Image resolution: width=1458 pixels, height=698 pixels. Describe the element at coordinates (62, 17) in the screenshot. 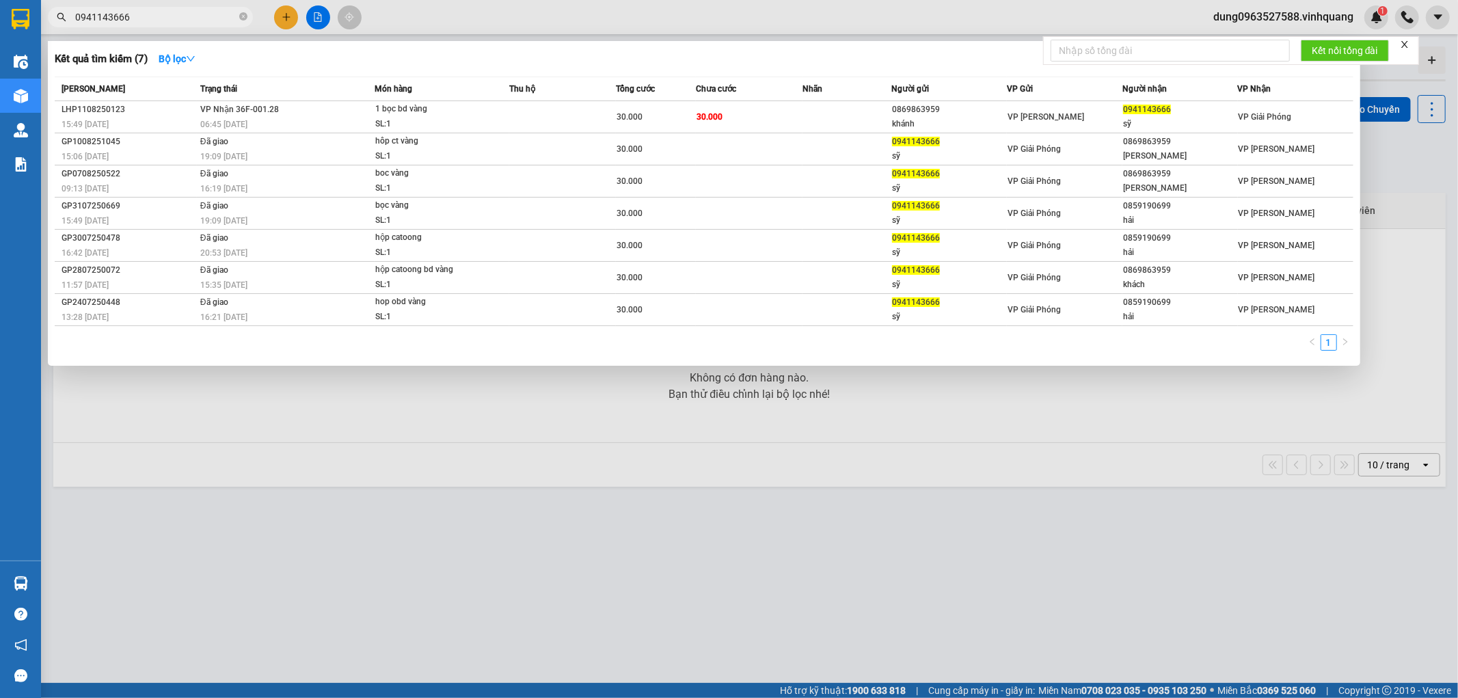

I see `span: search` at that location.